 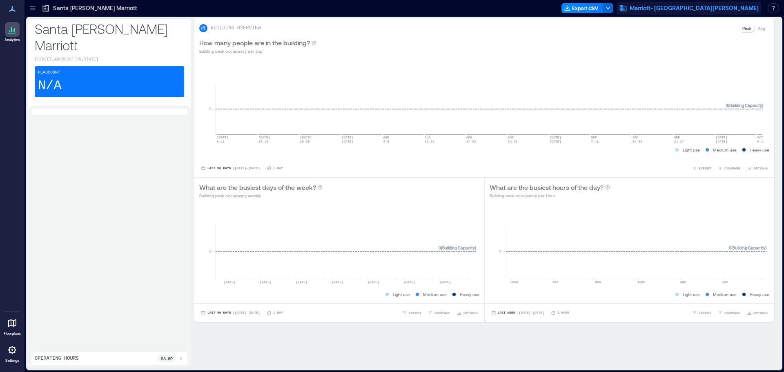 What do you see at coordinates (305, 141) in the screenshot?
I see `text: 20-26` at bounding box center [305, 141].